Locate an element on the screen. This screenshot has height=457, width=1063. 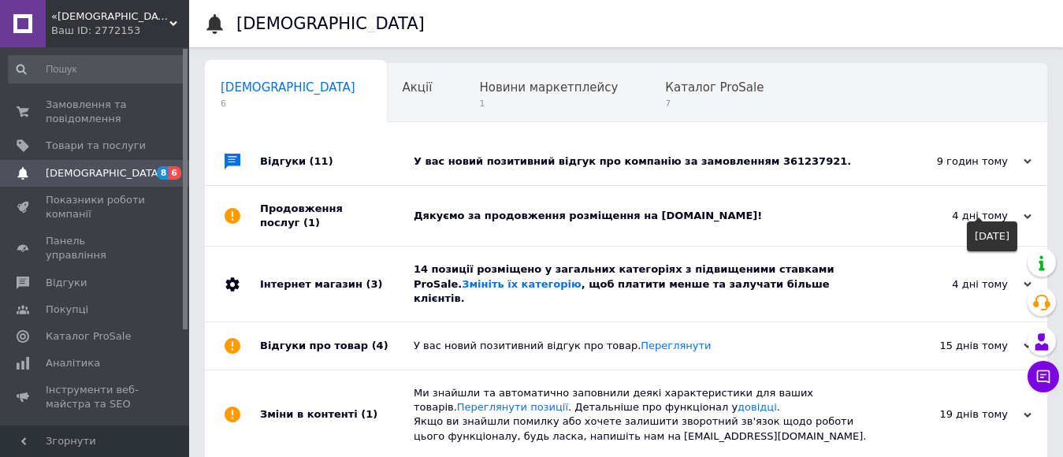
span: Покупці is located at coordinates (67, 310).